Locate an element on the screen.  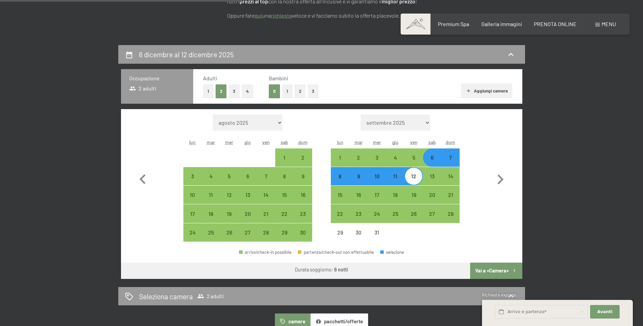
div: Sat Dec 06 2025 is located at coordinates (432, 158).